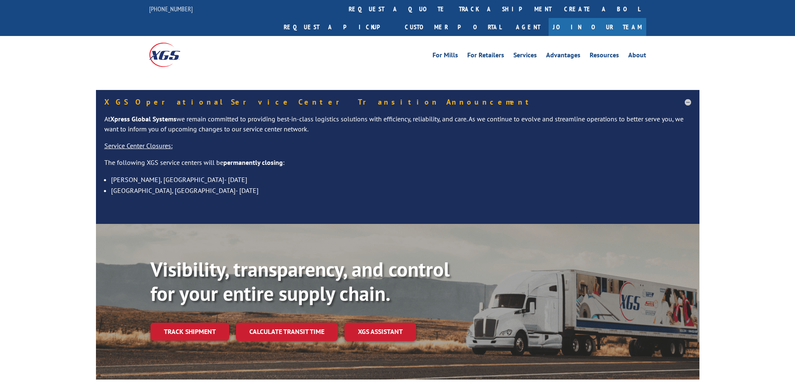 This screenshot has width=795, height=385. What do you see at coordinates (398, 102) in the screenshot?
I see `h5: XGS Operational Service Center Transition Announcement` at bounding box center [398, 102].